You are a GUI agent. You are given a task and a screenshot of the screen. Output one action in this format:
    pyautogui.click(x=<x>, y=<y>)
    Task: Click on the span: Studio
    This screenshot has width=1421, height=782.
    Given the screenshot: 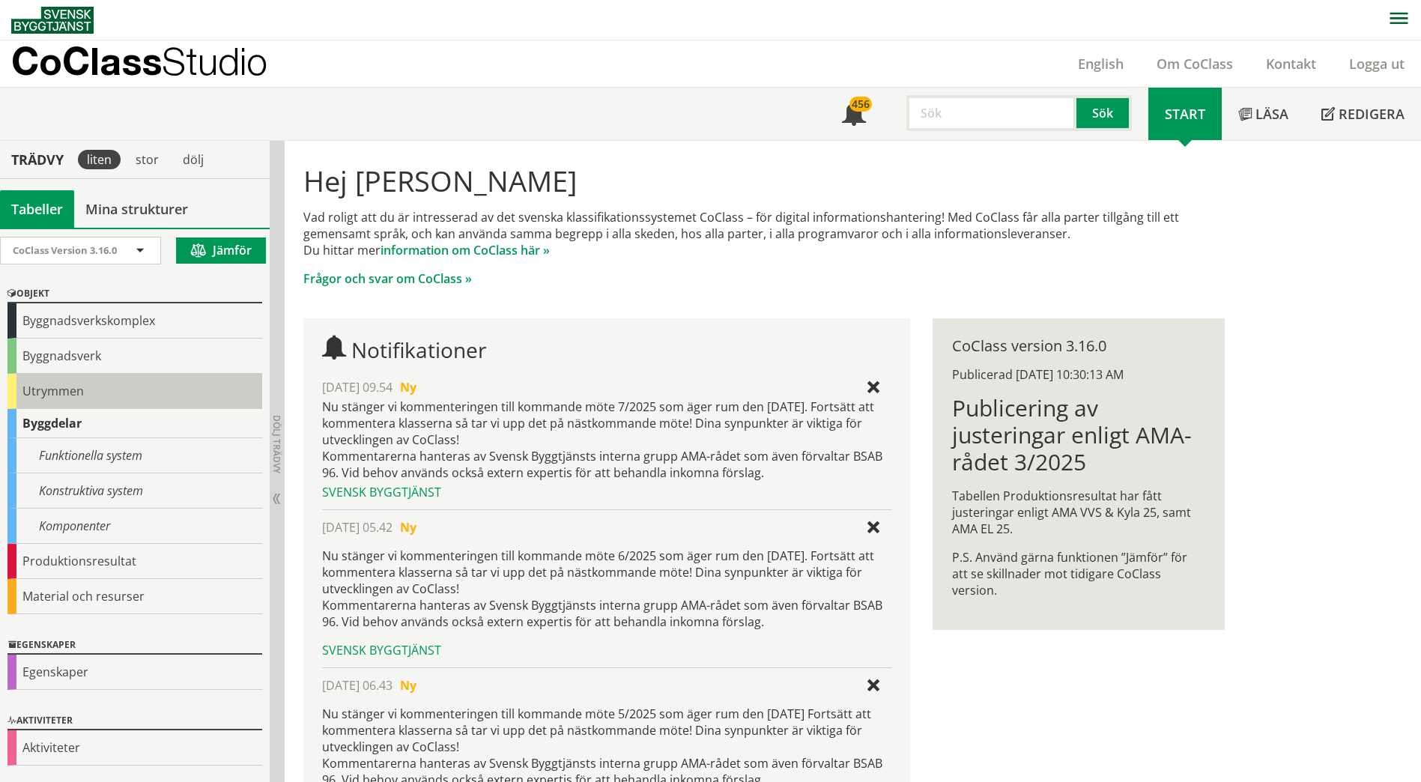 What is the action you would take?
    pyautogui.click(x=214, y=61)
    